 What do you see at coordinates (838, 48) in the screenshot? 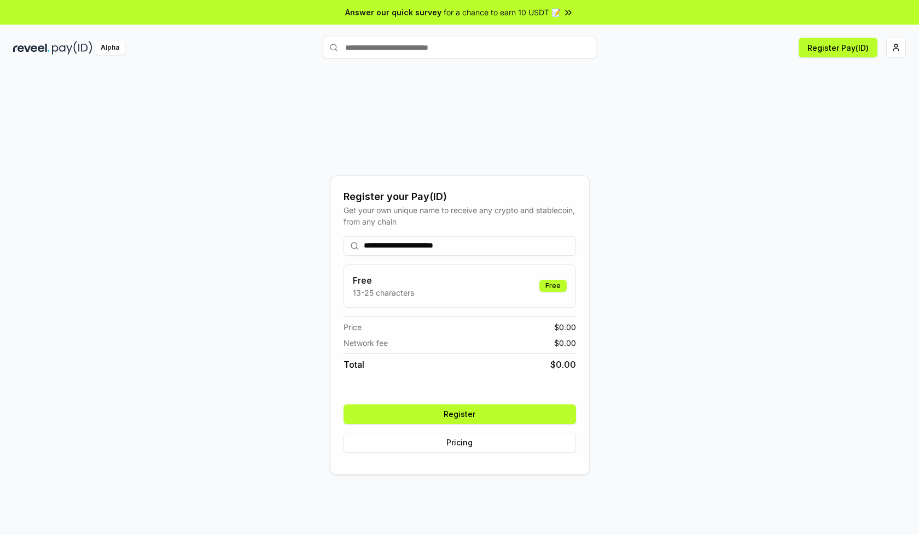
I see `button: Register Pay(ID)` at bounding box center [838, 48].